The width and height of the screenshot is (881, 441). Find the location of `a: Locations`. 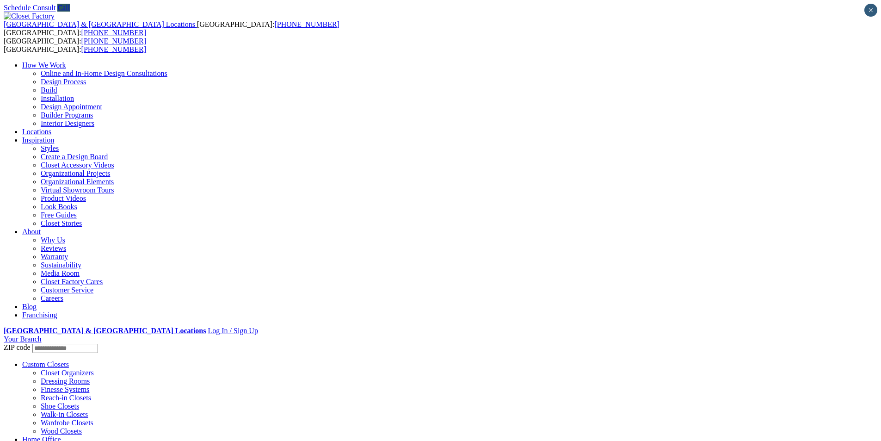

a: Locations is located at coordinates (37, 131).